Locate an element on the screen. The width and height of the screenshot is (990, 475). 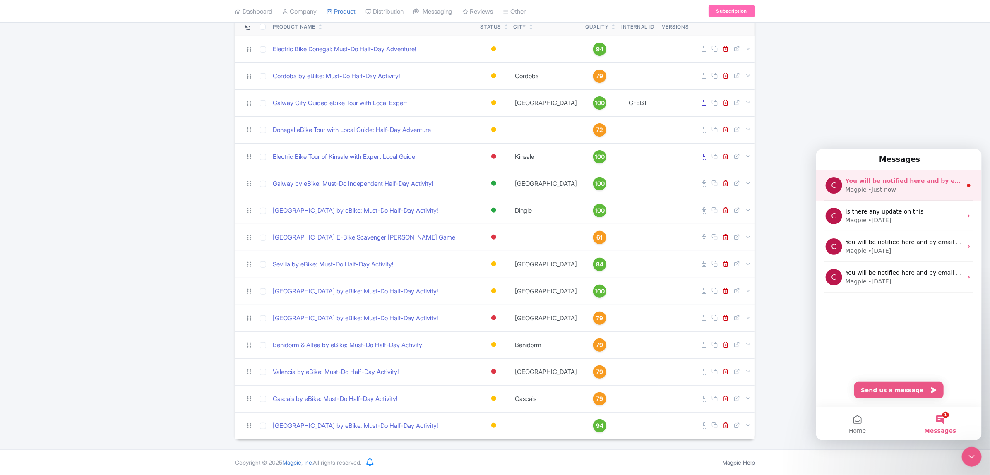
td: G-EBT is located at coordinates (638, 103).